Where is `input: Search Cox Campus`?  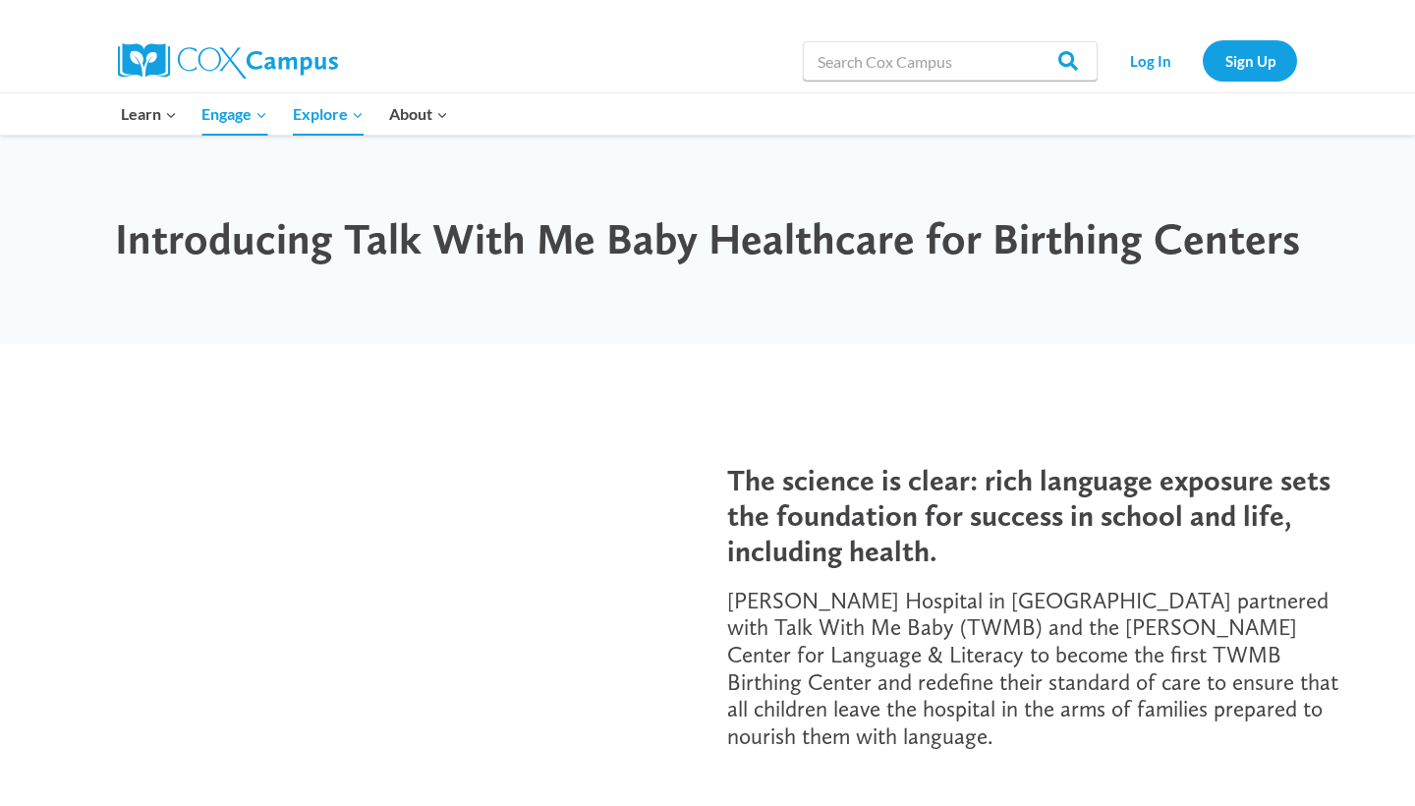 input: Search Cox Campus is located at coordinates (951, 61).